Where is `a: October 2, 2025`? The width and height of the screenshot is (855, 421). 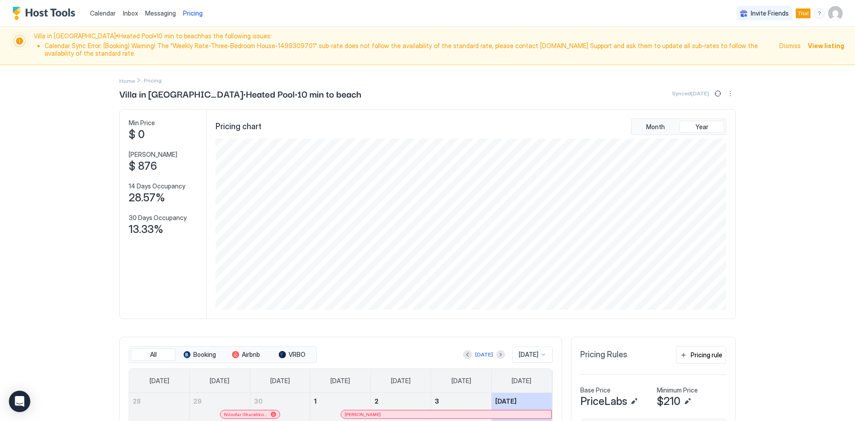 a: October 2, 2025 is located at coordinates (401, 401).